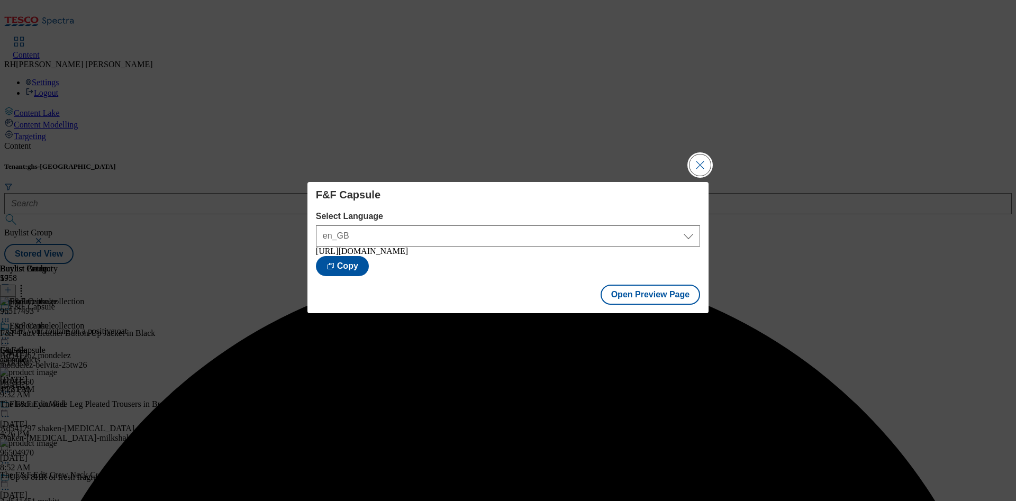 This screenshot has width=1016, height=501. What do you see at coordinates (342, 266) in the screenshot?
I see `button: Copy` at bounding box center [342, 266].